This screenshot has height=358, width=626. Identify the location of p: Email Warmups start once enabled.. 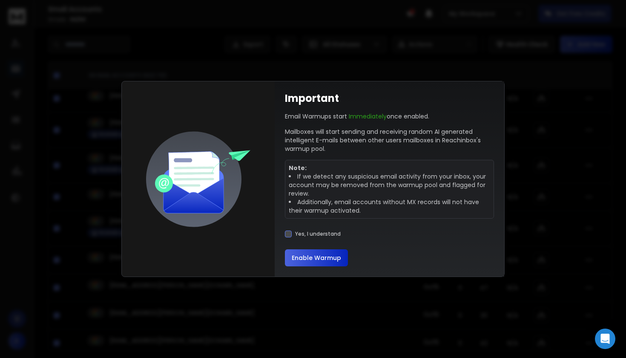
(357, 116).